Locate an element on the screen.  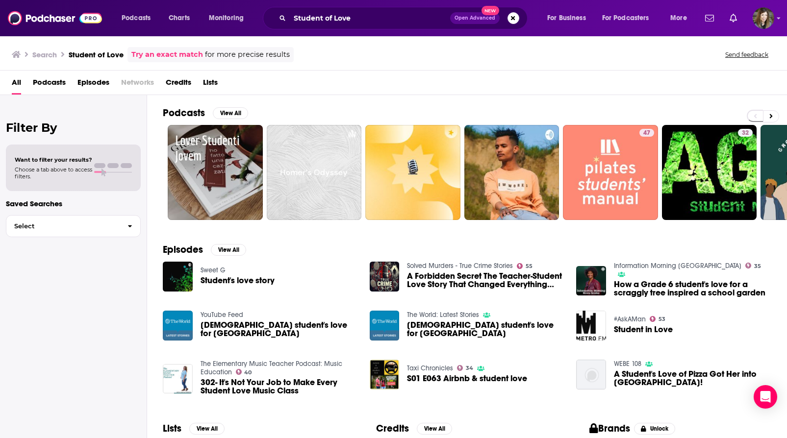
a: Sweet G is located at coordinates (213, 270).